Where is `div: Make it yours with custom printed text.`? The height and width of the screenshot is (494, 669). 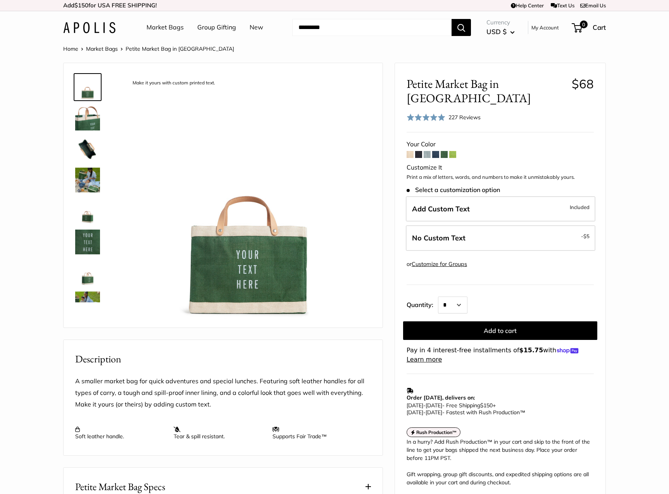 div: Make it yours with custom printed text. is located at coordinates (174, 83).